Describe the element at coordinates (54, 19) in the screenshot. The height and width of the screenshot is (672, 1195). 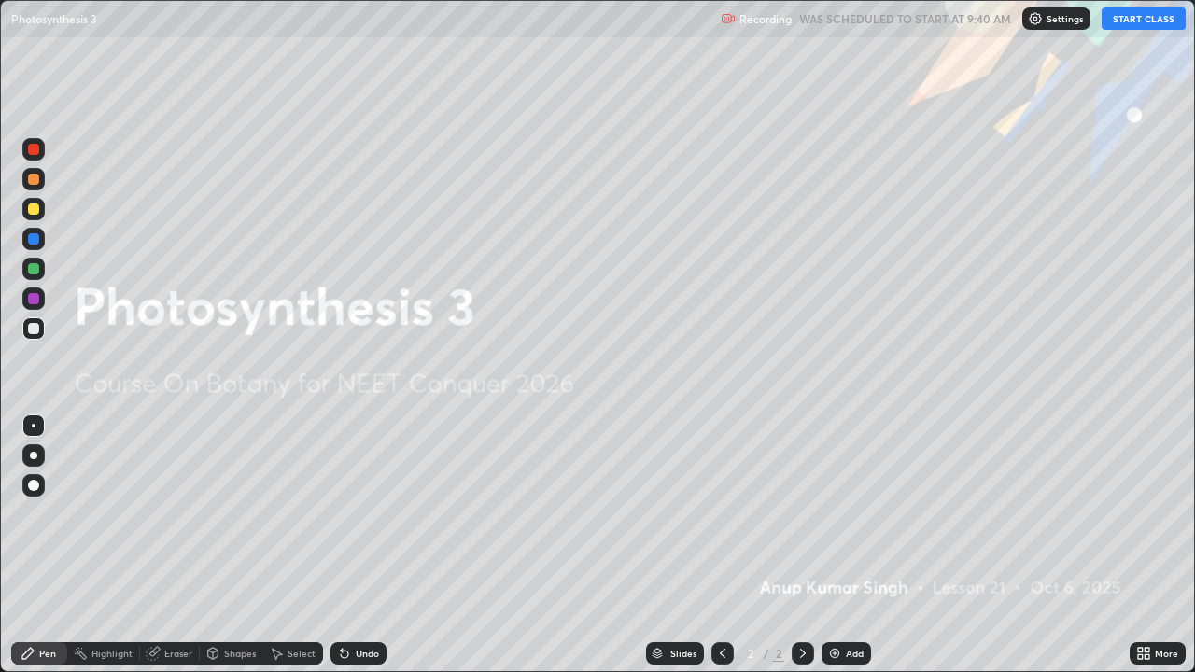
I see `p: Photosynthesis 3` at that location.